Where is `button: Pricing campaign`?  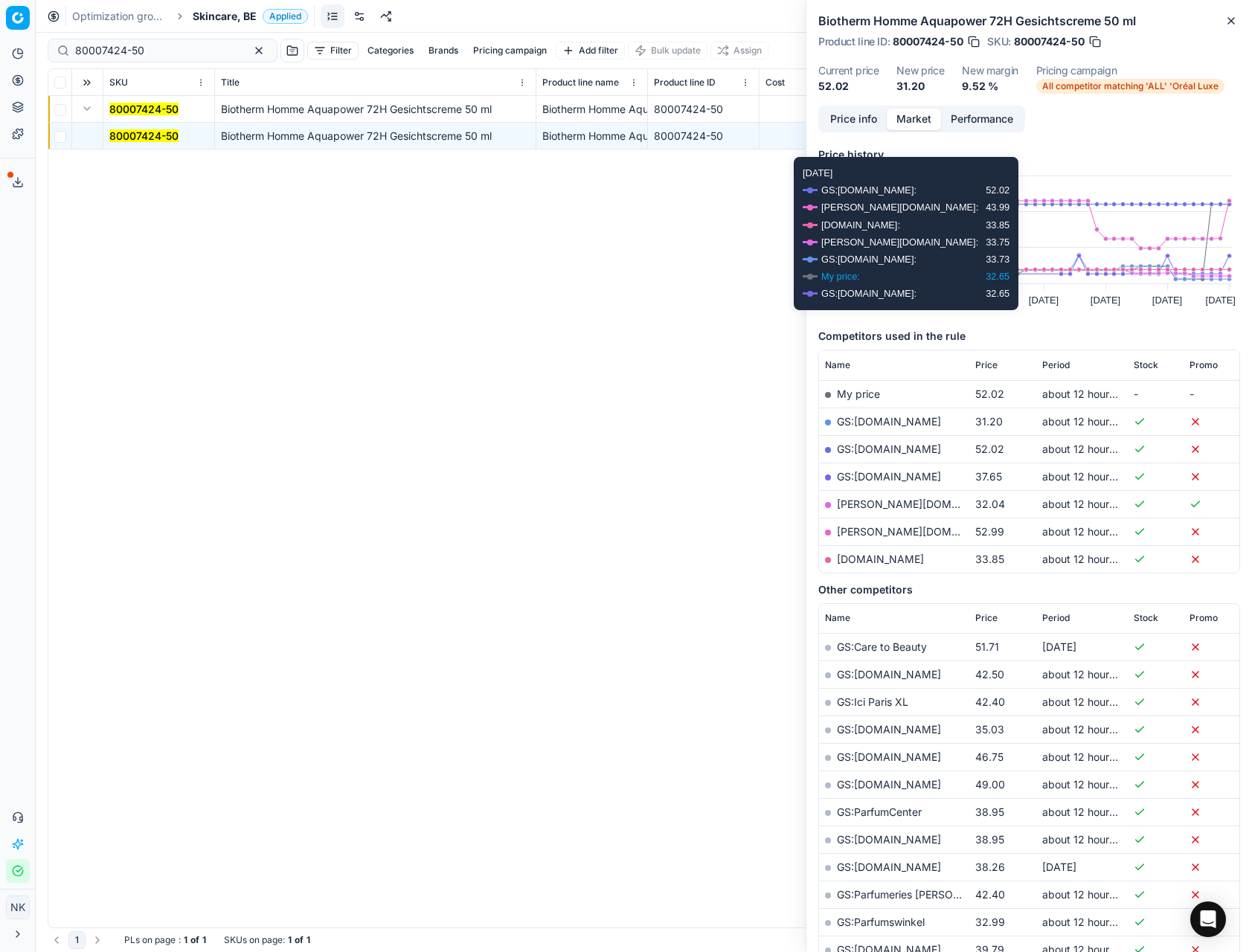
button: Pricing campaign is located at coordinates (510, 51).